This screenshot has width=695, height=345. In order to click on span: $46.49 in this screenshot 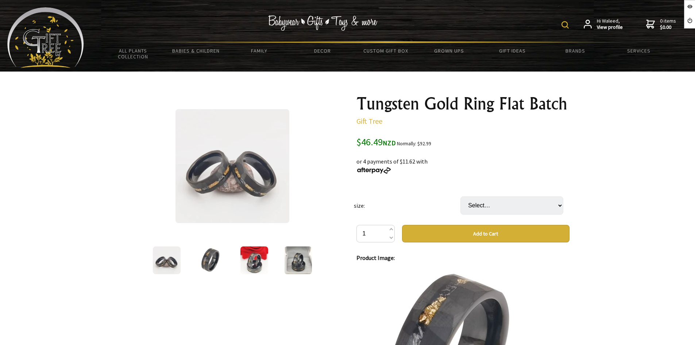, I will do `click(376, 141)`.